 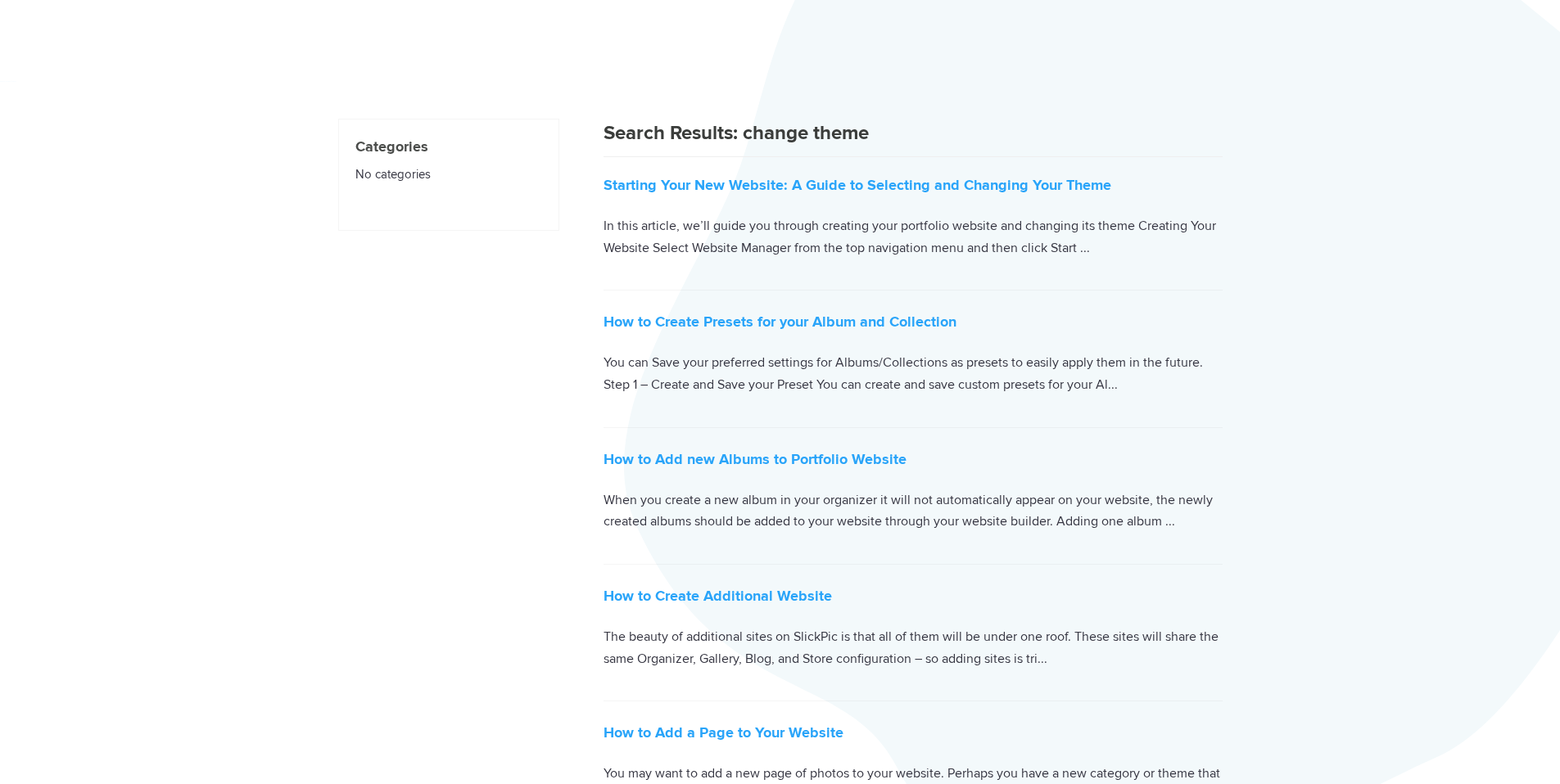 What do you see at coordinates (755, 459) in the screenshot?
I see `a: How to Add new Albums to Portfolio Website` at bounding box center [755, 459].